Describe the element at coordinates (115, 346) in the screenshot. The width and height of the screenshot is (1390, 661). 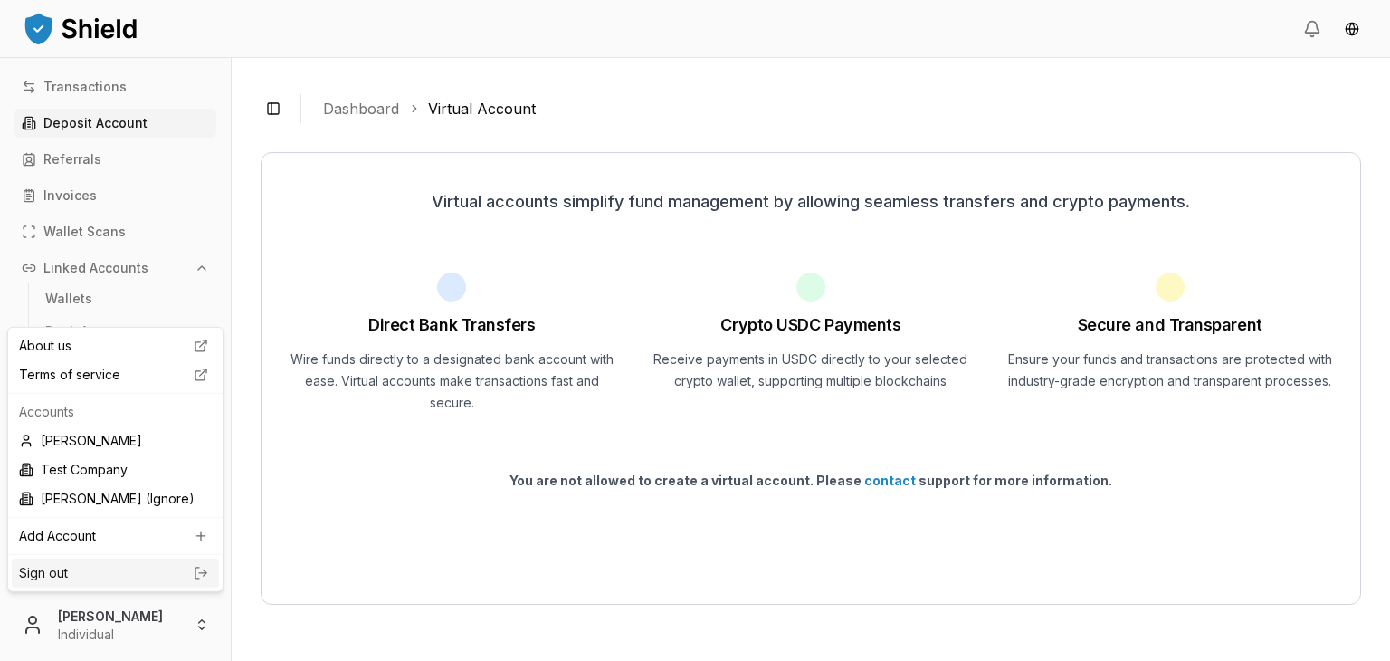
I see `a: About us` at that location.